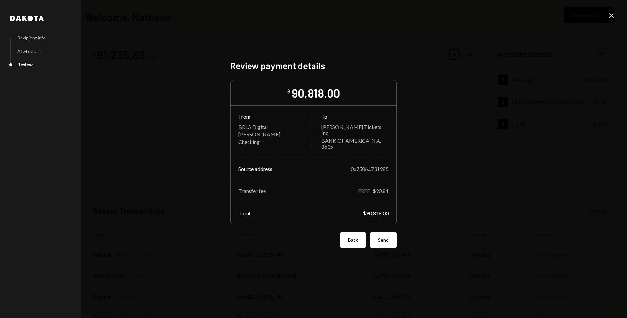 This screenshot has height=318, width=627. I want to click on div: $90,818.00, so click(375, 213).